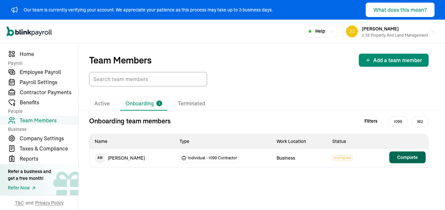 The width and height of the screenshot is (445, 210). I want to click on span: People, so click(41, 111).